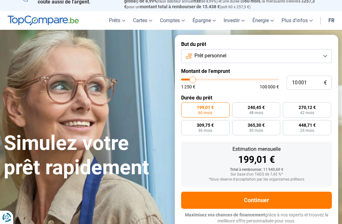 The width and height of the screenshot is (342, 224). I want to click on a: Prêts, so click(117, 20).